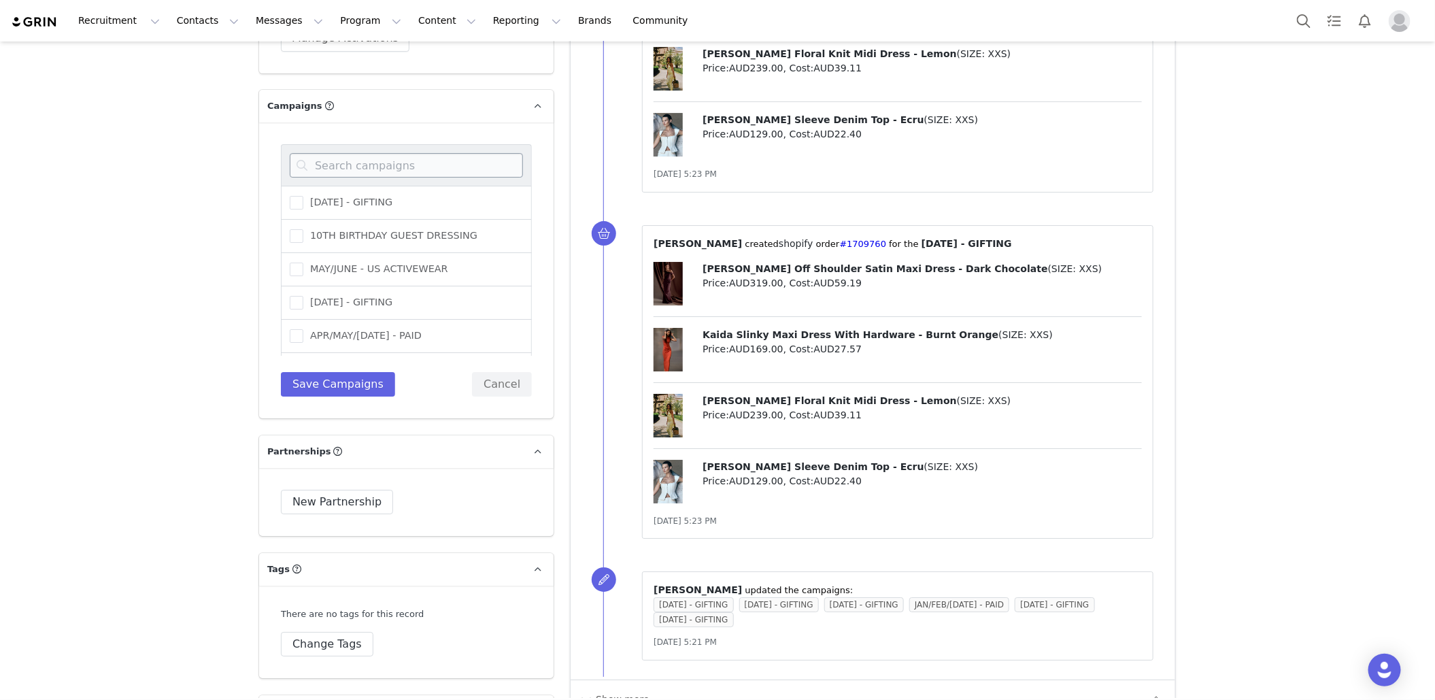 Image resolution: width=1435 pixels, height=700 pixels. I want to click on button: Cancel, so click(502, 384).